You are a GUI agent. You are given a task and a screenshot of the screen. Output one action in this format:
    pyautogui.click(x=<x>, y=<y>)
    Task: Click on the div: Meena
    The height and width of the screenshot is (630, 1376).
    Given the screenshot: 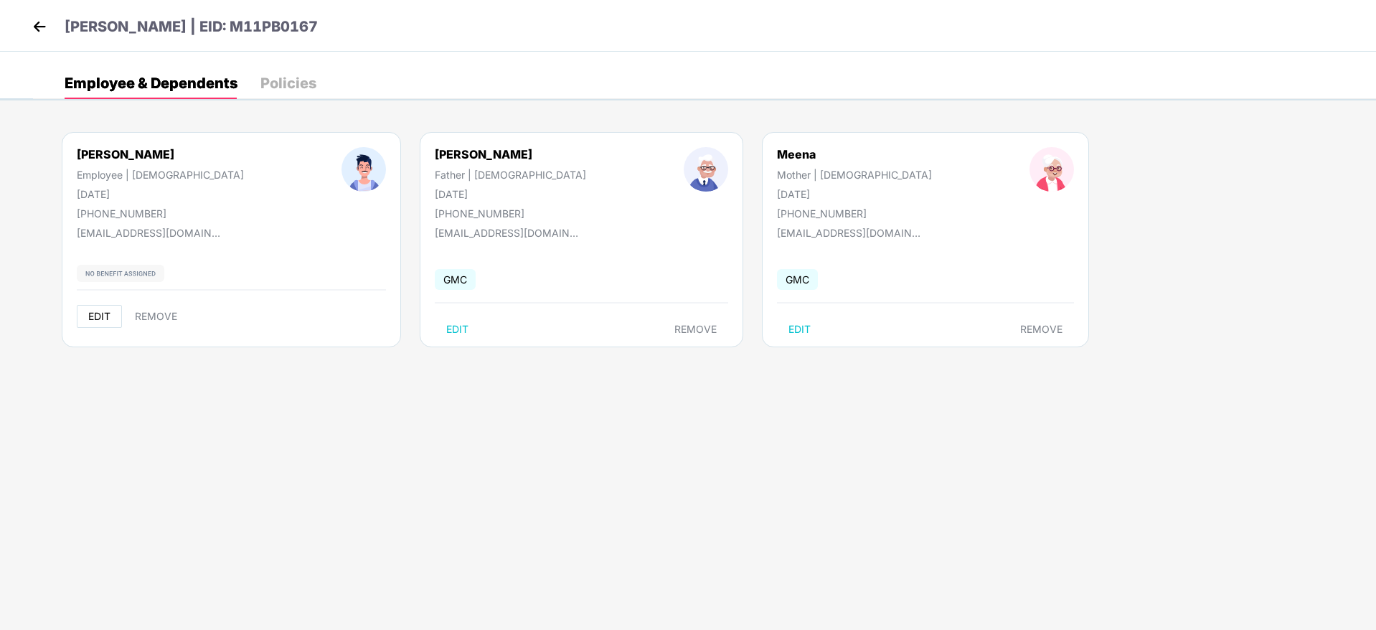 What is the action you would take?
    pyautogui.click(x=855, y=154)
    